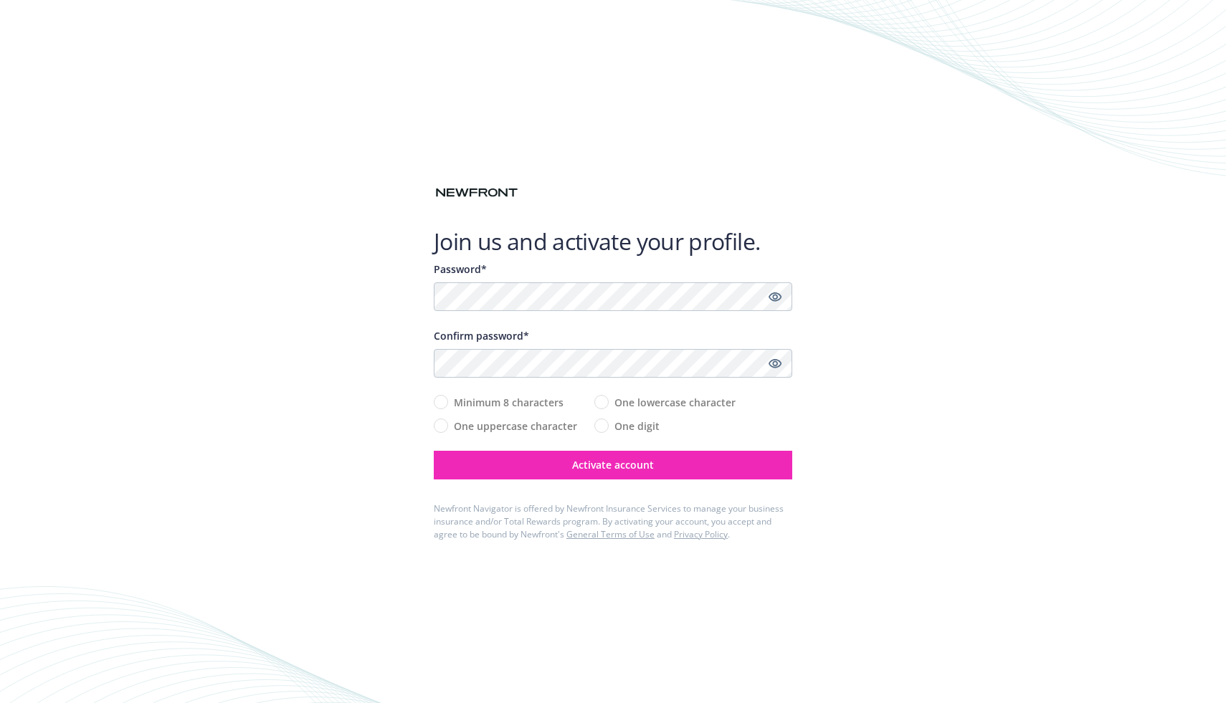 This screenshot has width=1226, height=703. What do you see at coordinates (613, 465) in the screenshot?
I see `span: Activate account` at bounding box center [613, 465].